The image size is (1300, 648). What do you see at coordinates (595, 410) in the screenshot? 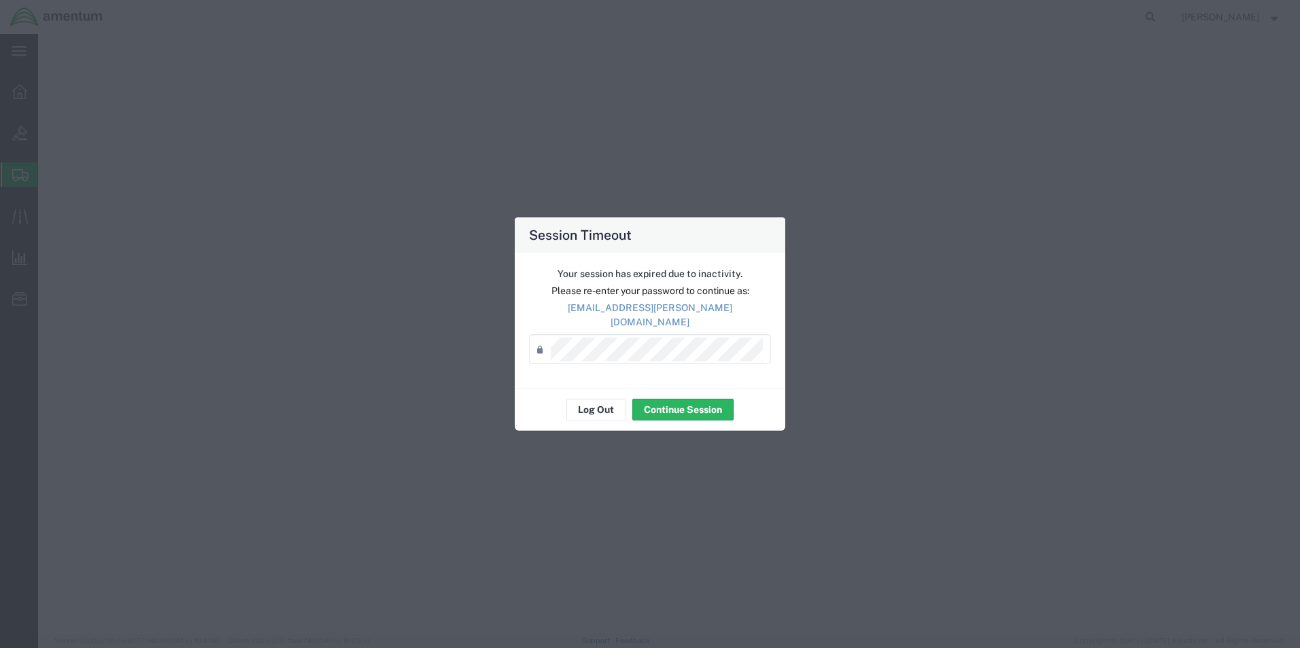
I see `button: Log Out` at bounding box center [595, 410].